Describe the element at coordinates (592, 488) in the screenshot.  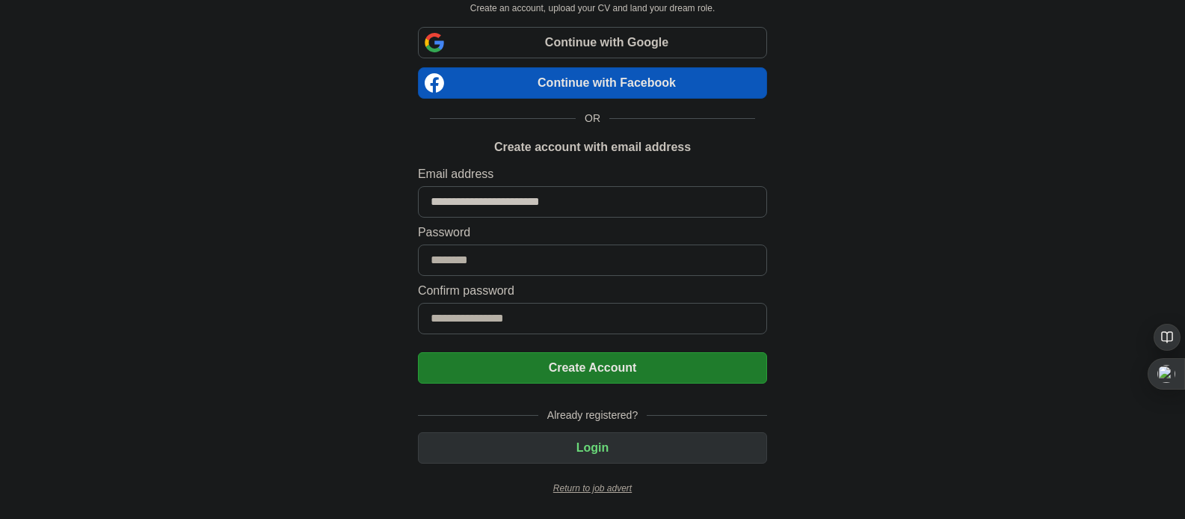
I see `p: Return to job advert` at that location.